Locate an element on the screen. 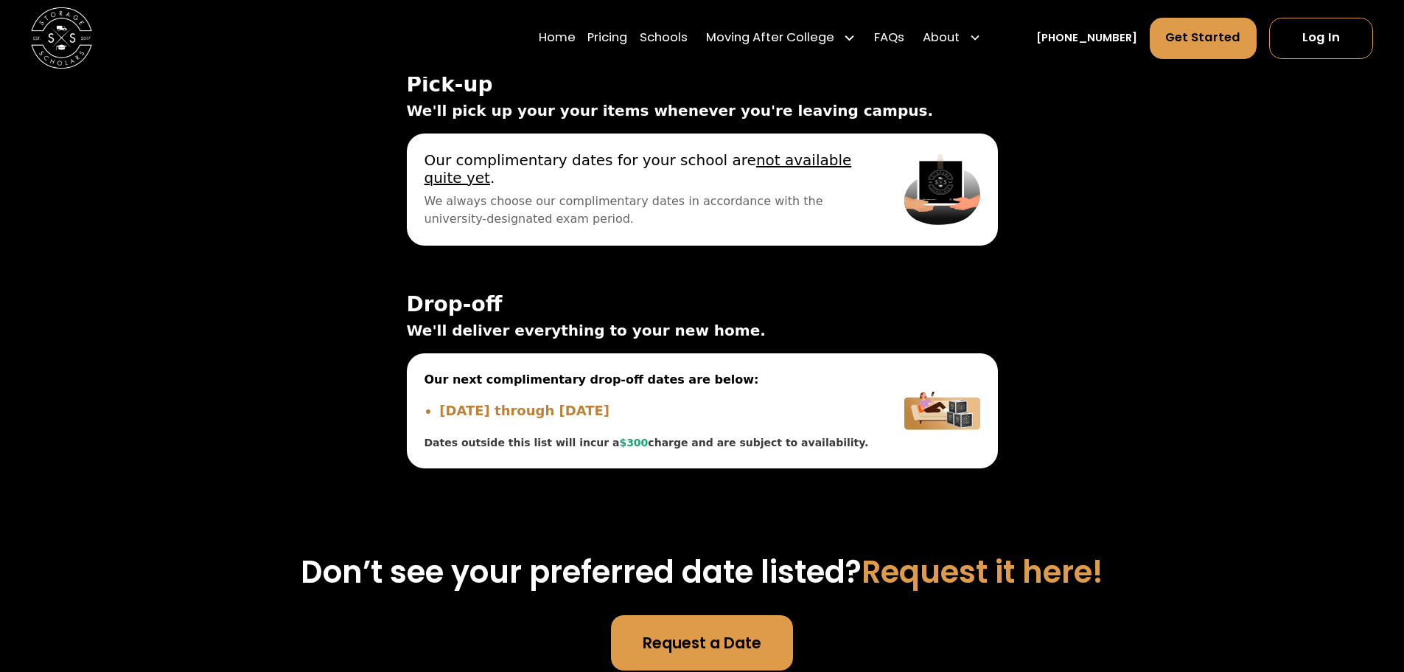 The image size is (1404, 672). span: Our next complimentary drop-off dates are below: is located at coordinates (647, 380).